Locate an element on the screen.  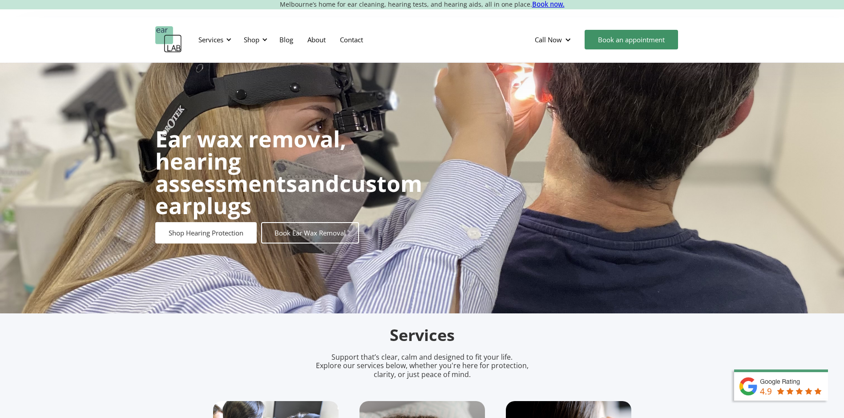
a: Blog is located at coordinates (286, 40).